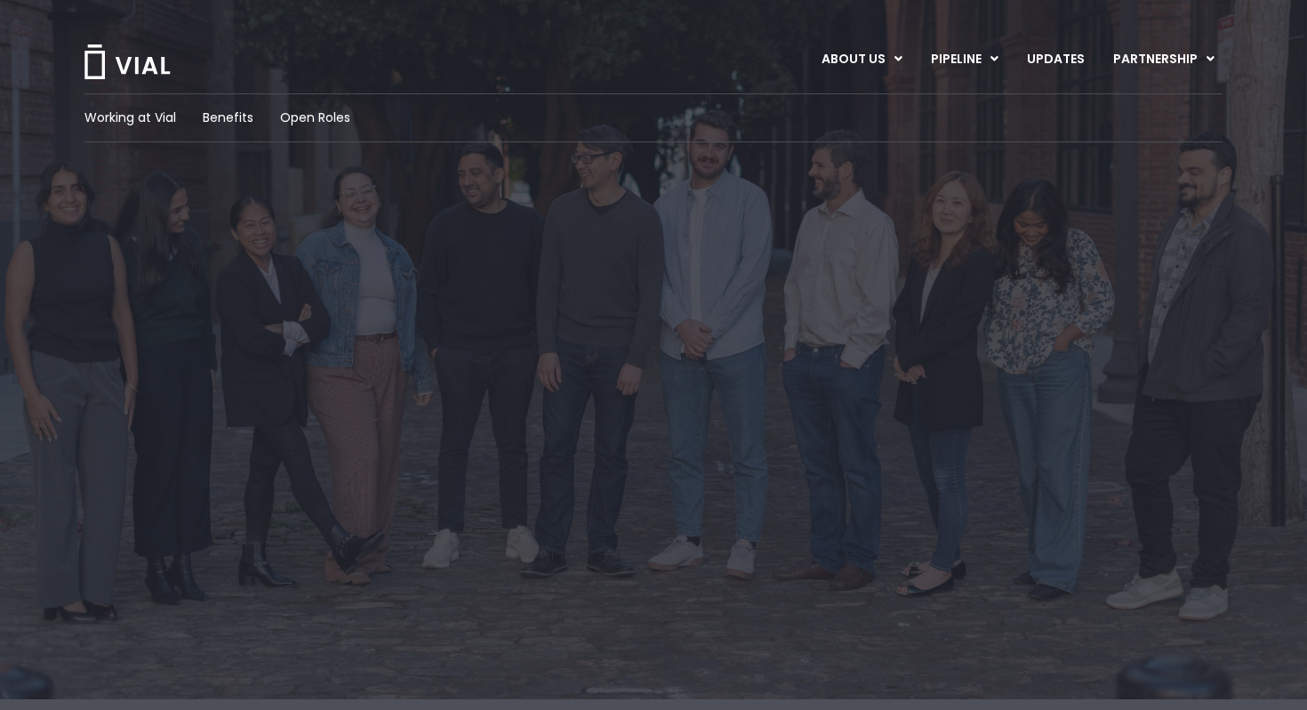 The width and height of the screenshot is (1307, 710). Describe the element at coordinates (228, 117) in the screenshot. I see `span: Benefits` at that location.